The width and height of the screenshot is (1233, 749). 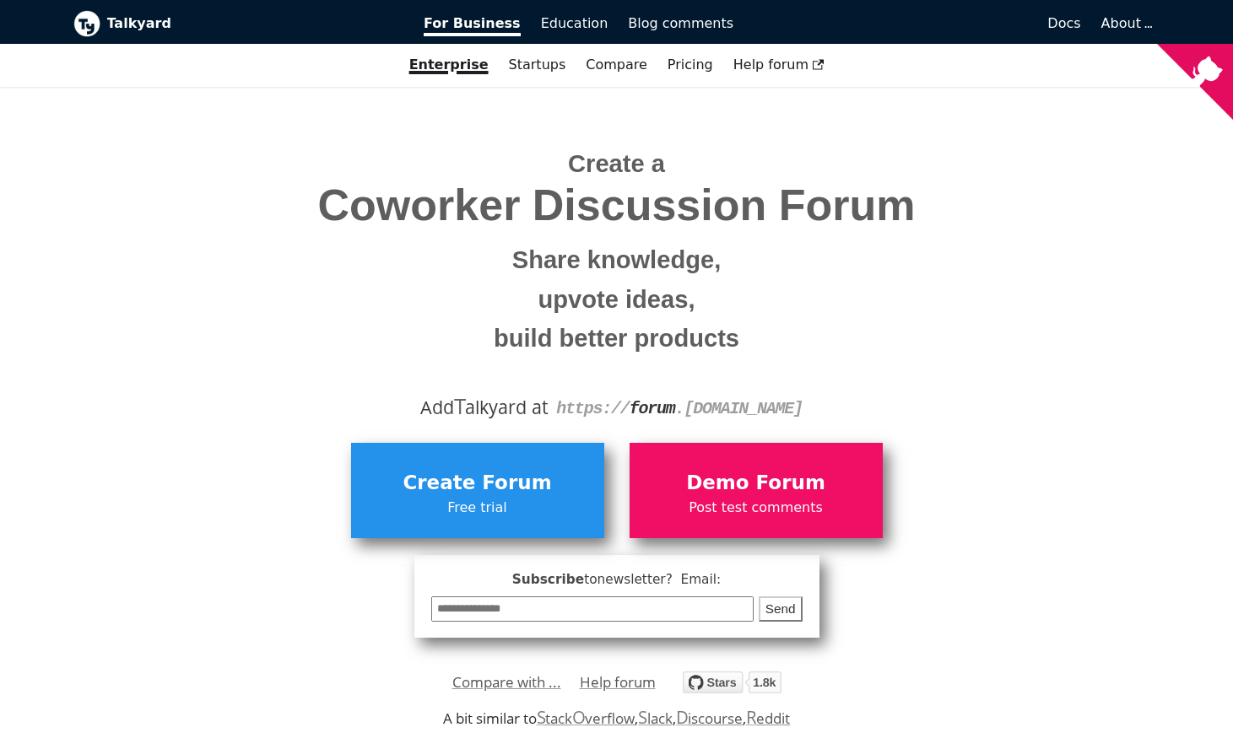 What do you see at coordinates (781, 609) in the screenshot?
I see `button: Send` at bounding box center [781, 609].